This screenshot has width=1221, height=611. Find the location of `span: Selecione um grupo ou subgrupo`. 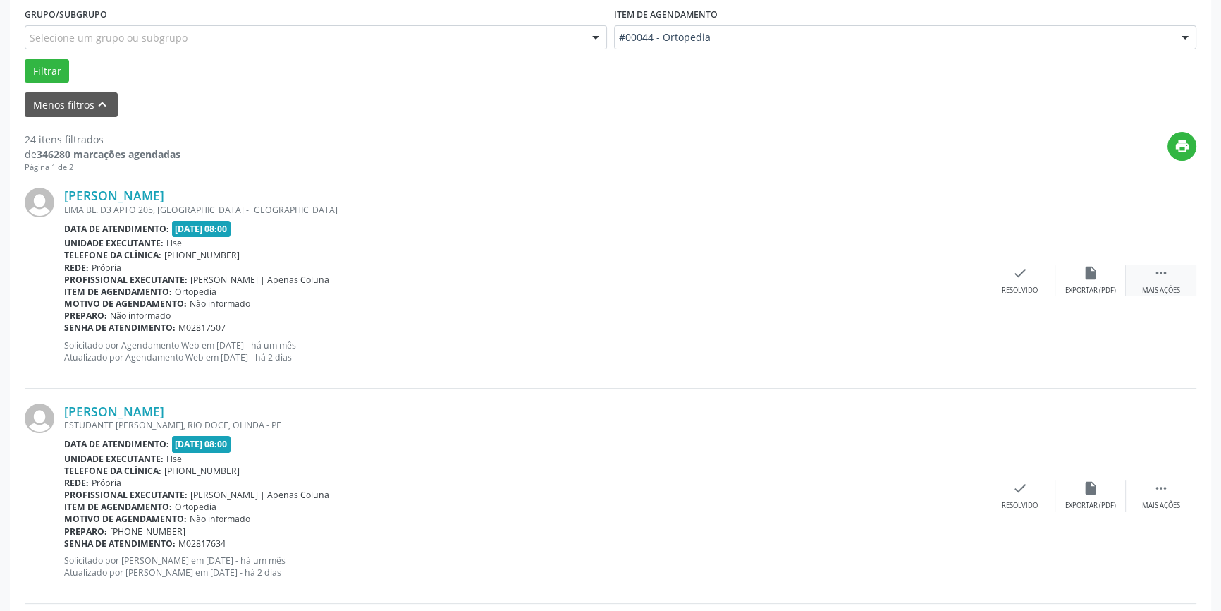

span: Selecione um grupo ou subgrupo is located at coordinates (109, 37).